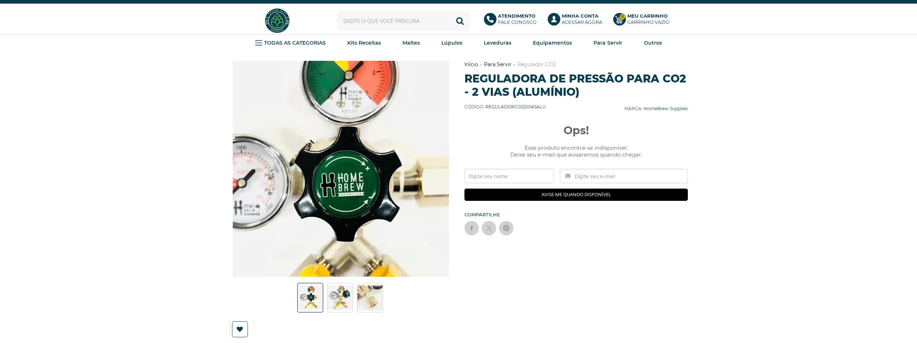 The width and height of the screenshot is (917, 343). Describe the element at coordinates (340, 298) in the screenshot. I see `a: Reguladora de Pressão para CO2 - 2 vias (Alumínio) - Imagem 2` at that location.